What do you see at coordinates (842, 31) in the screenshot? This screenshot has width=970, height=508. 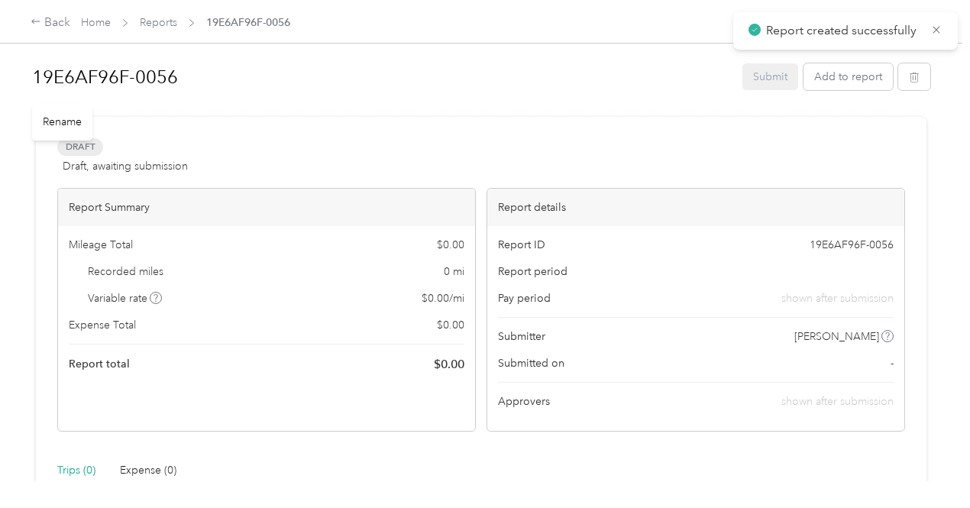 I see `p: Report created successfully` at bounding box center [842, 31].